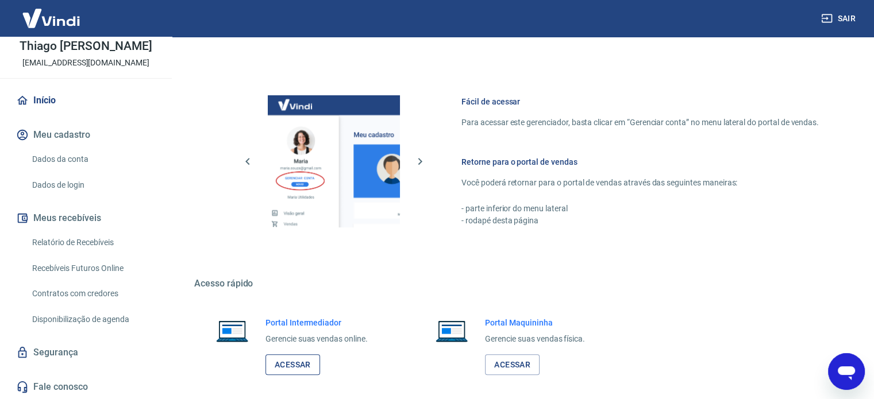  What do you see at coordinates (92, 319) in the screenshot?
I see `a: Disponibilização de agenda` at bounding box center [92, 319].